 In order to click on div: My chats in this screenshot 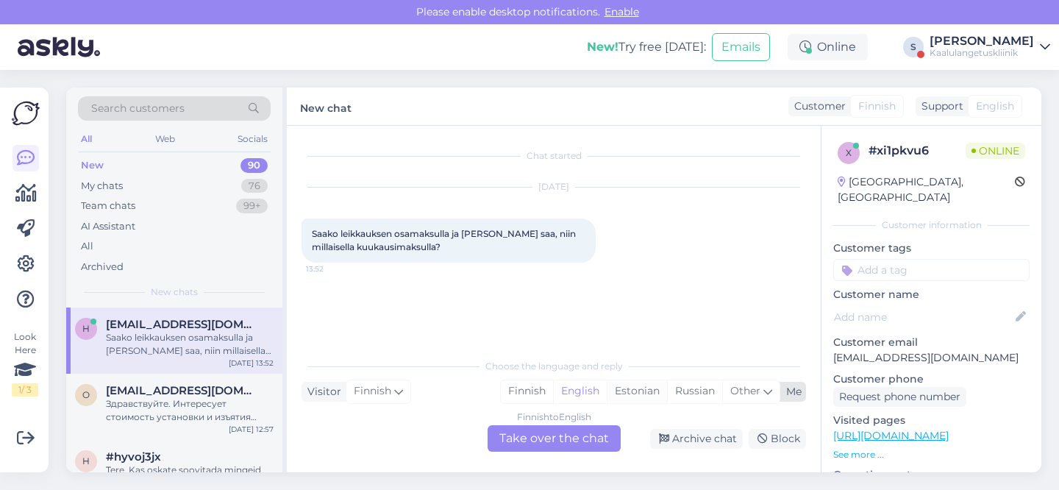, I will do `click(101, 186)`.